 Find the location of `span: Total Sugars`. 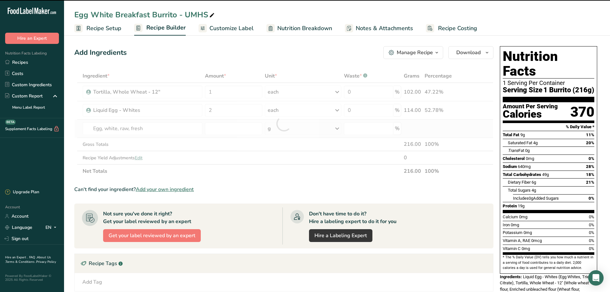

span: Total Sugars is located at coordinates (519, 190).